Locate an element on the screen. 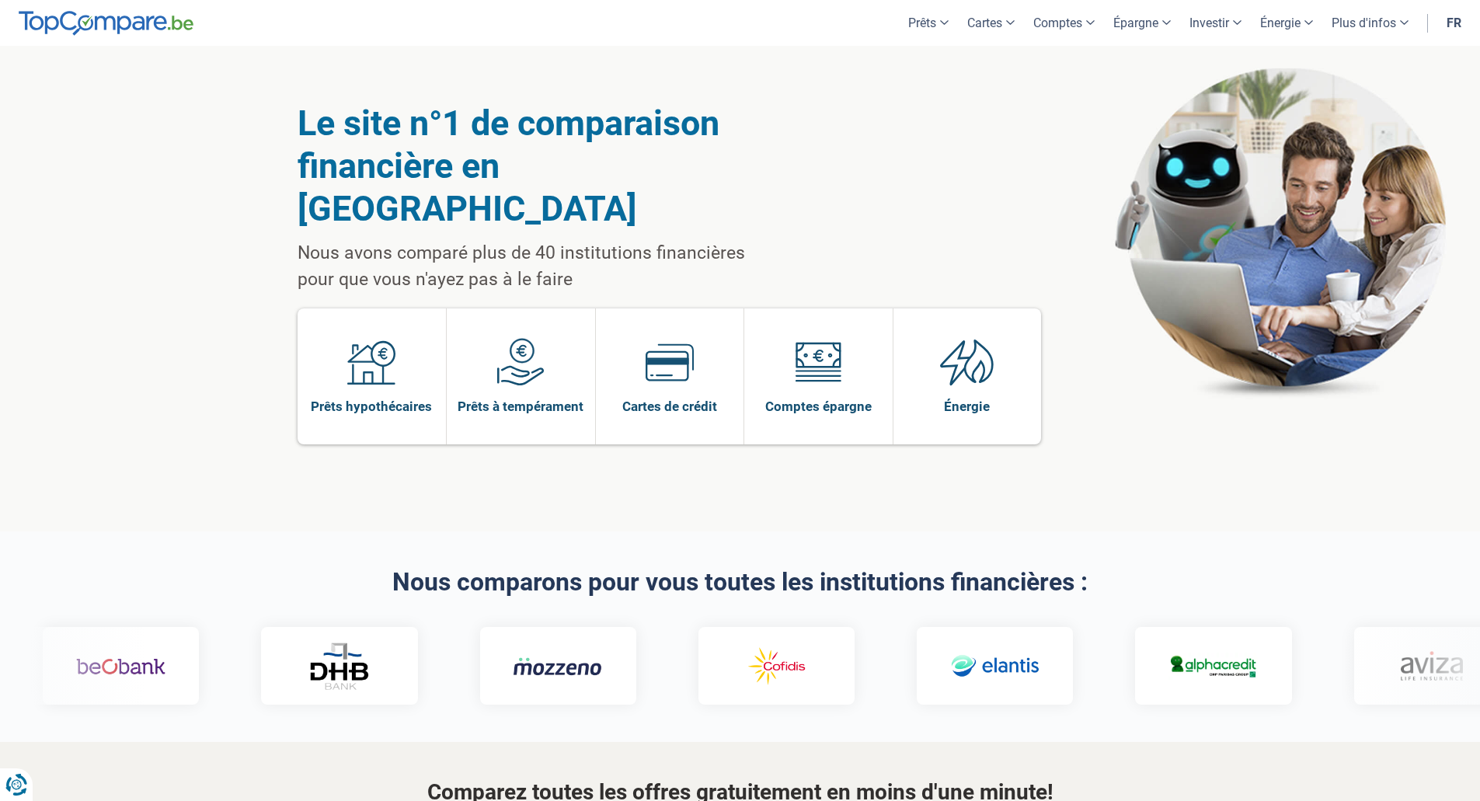 This screenshot has width=1480, height=801. span: Prêts hypothécaires is located at coordinates (371, 406).